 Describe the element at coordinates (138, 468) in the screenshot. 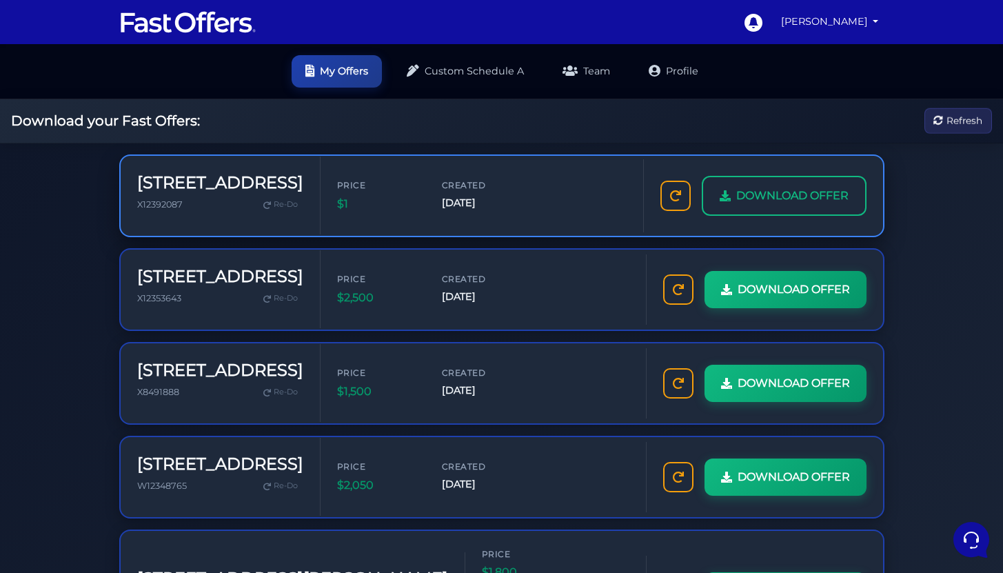

I see `p: Messages` at that location.